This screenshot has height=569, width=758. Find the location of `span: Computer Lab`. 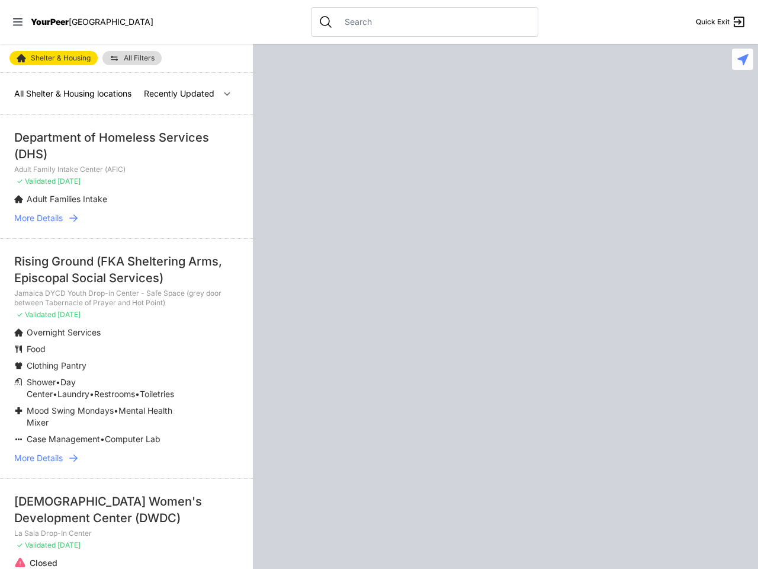

span: Computer Lab is located at coordinates (133, 438).